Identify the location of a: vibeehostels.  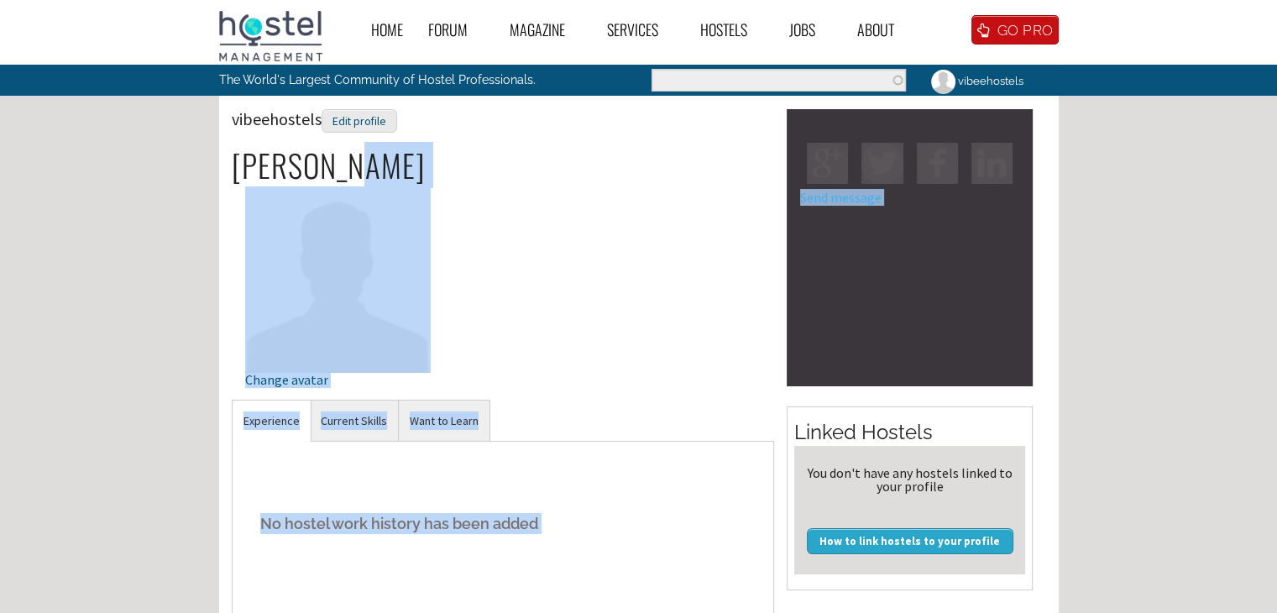
(975, 81).